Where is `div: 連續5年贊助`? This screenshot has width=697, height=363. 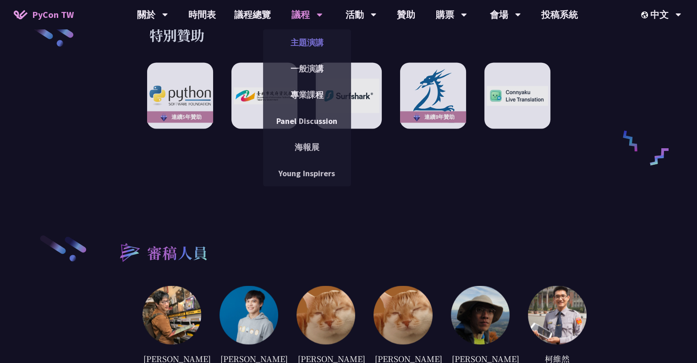
div: 連續5年贊助 is located at coordinates (180, 116).